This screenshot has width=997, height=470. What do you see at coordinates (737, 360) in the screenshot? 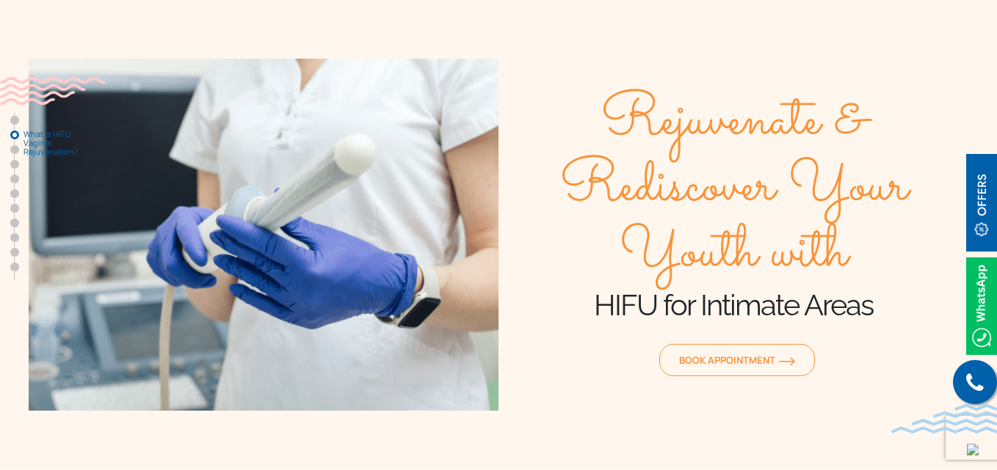
I see `span: Book Appointment` at bounding box center [737, 360].